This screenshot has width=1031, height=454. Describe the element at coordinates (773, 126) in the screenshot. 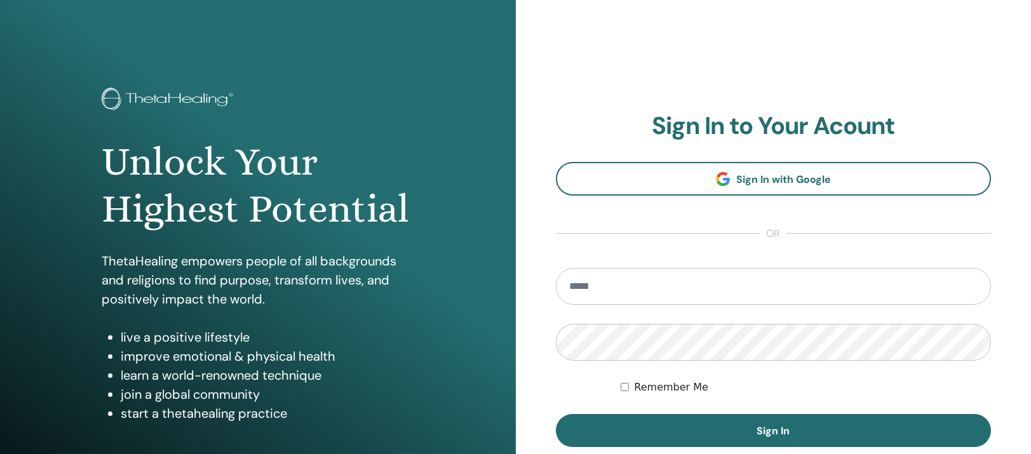

I see `h2: Sign In to Your Acount` at that location.